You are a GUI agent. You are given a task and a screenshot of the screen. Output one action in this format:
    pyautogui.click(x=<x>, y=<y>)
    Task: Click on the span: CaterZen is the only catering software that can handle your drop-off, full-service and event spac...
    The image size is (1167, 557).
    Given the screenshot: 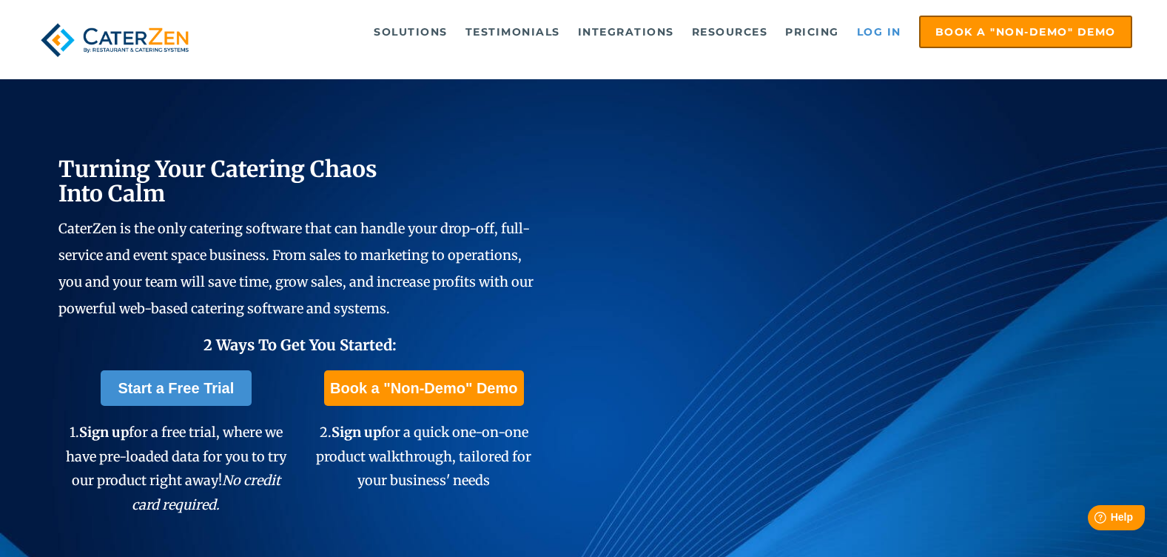 What is the action you would take?
    pyautogui.click(x=296, y=268)
    